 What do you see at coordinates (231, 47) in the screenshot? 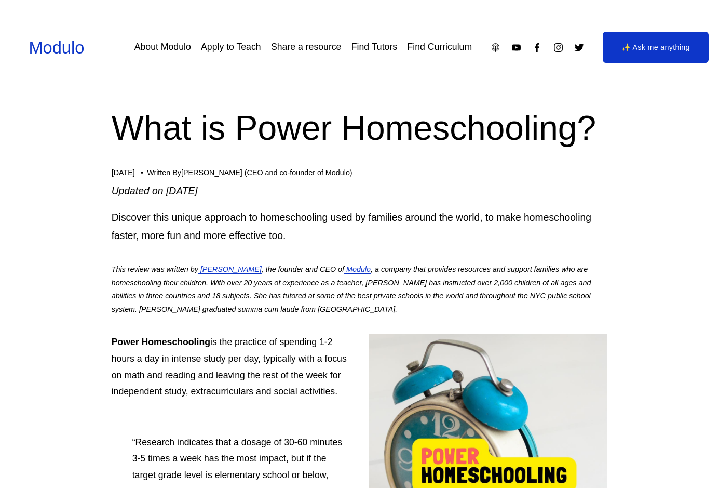
I see `a: Apply to Teach` at bounding box center [231, 47].